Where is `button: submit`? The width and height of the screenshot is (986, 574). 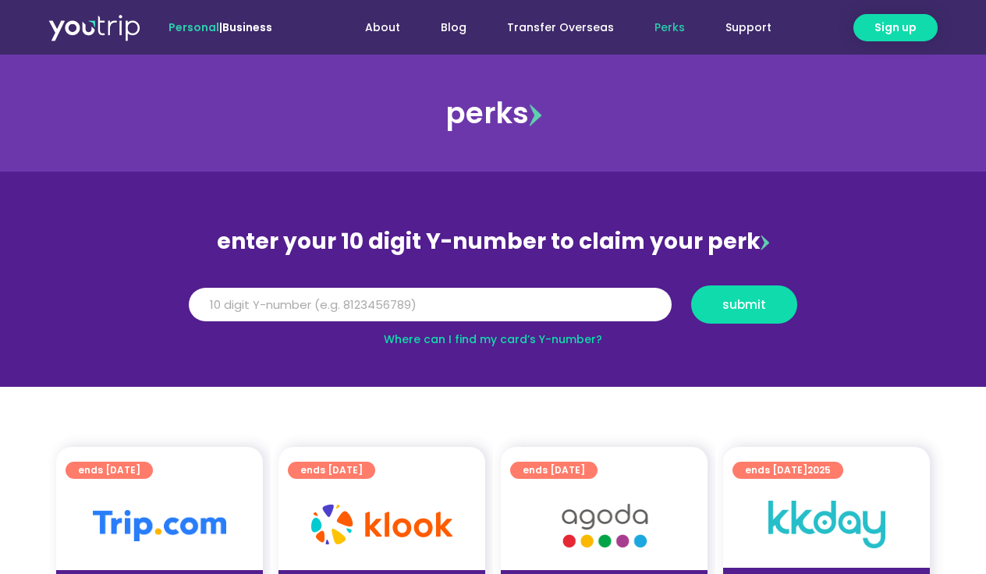 button: submit is located at coordinates (744, 304).